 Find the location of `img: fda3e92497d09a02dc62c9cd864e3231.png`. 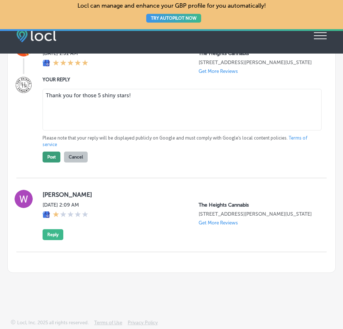

img: fda3e92497d09a02dc62c9cd864e3231.png is located at coordinates (36, 35).